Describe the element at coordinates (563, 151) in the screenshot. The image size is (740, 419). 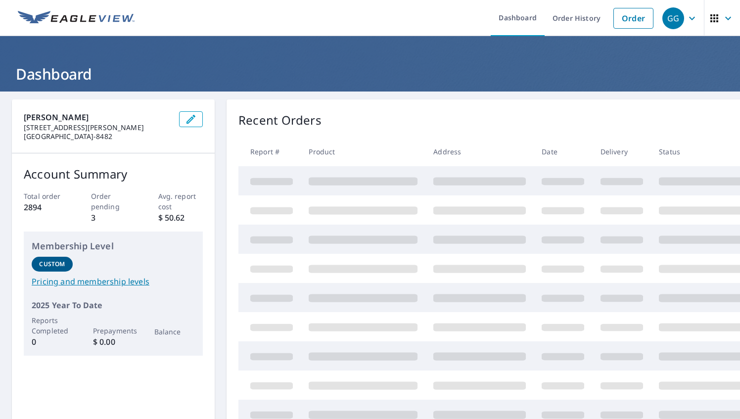
I see `th: Date` at that location.